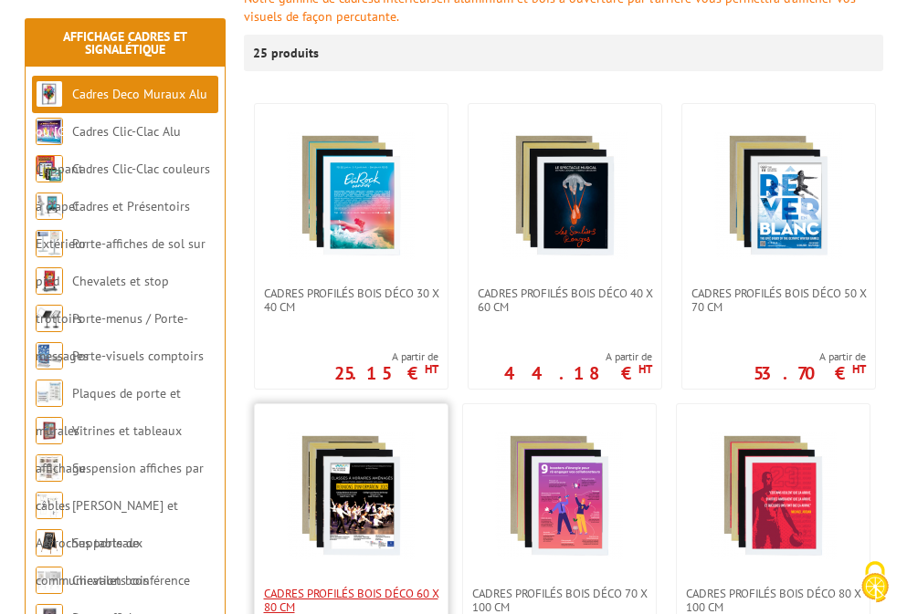  What do you see at coordinates (875, 583) in the screenshot?
I see `button: Cookies (fenêtre modale)` at bounding box center [875, 583].